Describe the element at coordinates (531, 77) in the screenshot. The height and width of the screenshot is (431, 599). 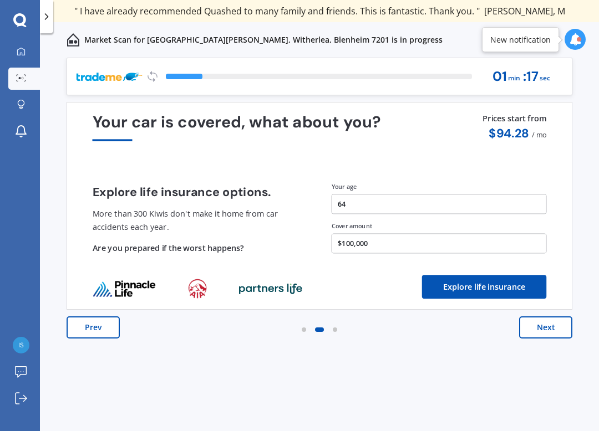
I see `span: : 17` at that location.